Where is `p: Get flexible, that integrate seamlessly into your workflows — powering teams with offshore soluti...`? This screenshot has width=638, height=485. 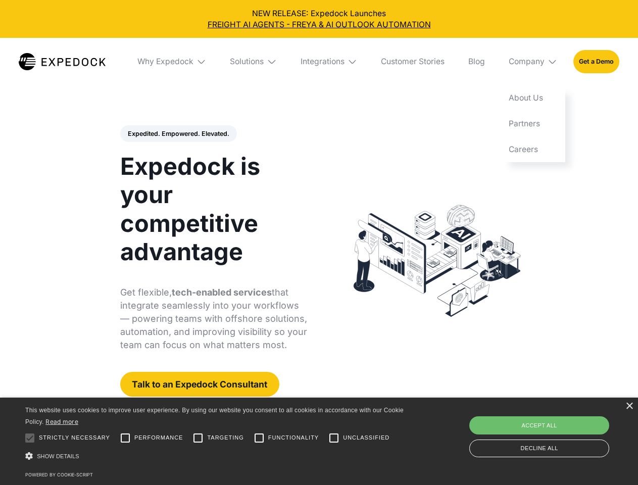
p: Get flexible, that integrate seamlessly into your workflows — powering teams with offshore soluti... is located at coordinates (214, 319).